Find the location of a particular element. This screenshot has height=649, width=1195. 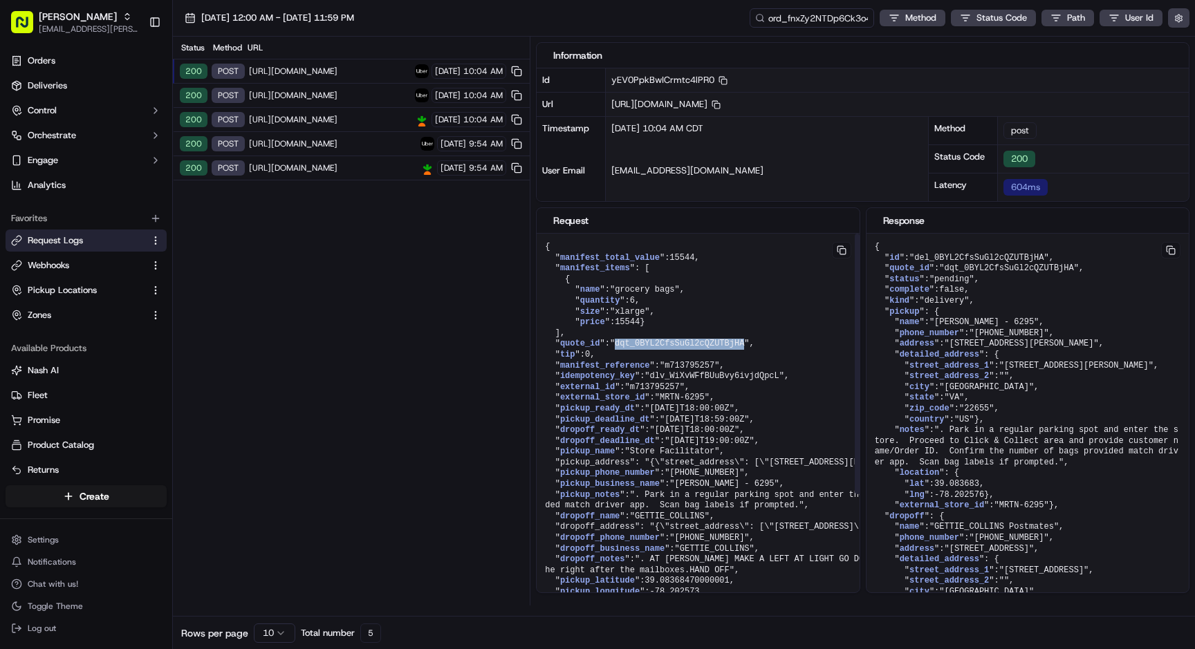

span: city is located at coordinates (919, 592).